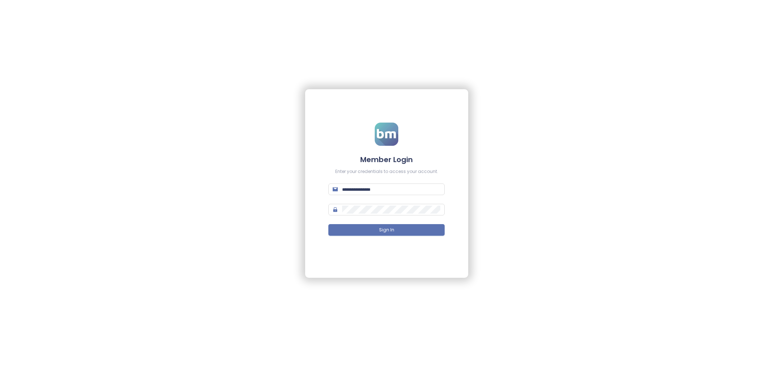 The height and width of the screenshot is (367, 773). What do you see at coordinates (386, 159) in the screenshot?
I see `h4: Member Login` at bounding box center [386, 159].